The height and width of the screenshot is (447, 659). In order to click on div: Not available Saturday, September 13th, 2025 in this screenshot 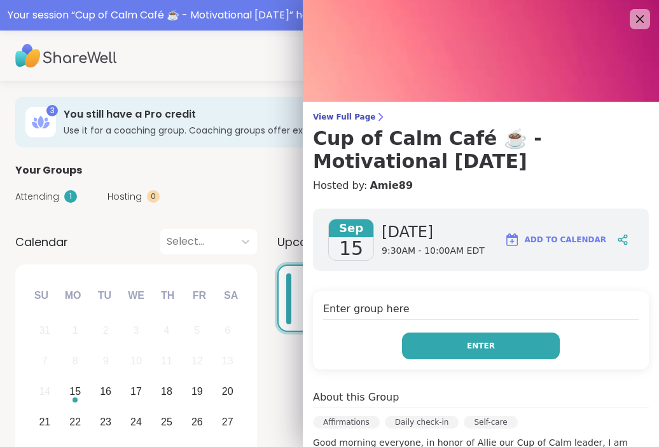, I will do `click(227, 361)`.